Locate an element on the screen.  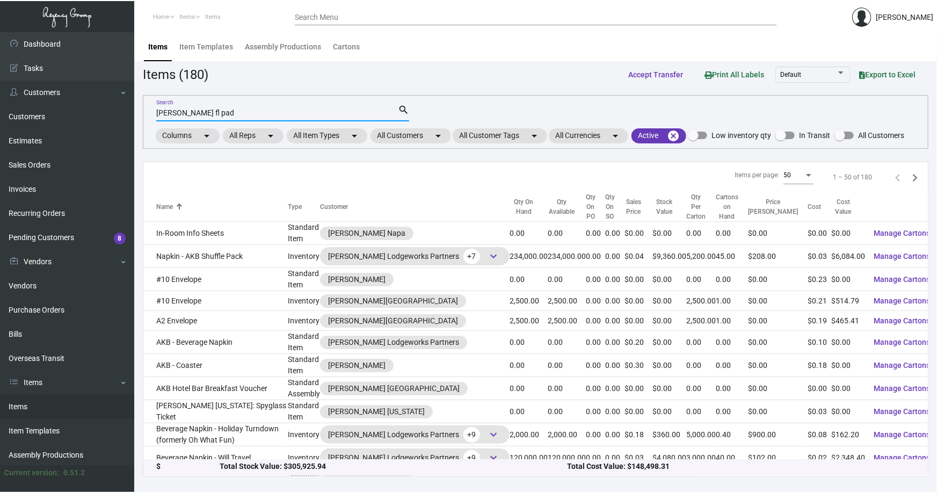
div: Items (180) is located at coordinates (176, 75).